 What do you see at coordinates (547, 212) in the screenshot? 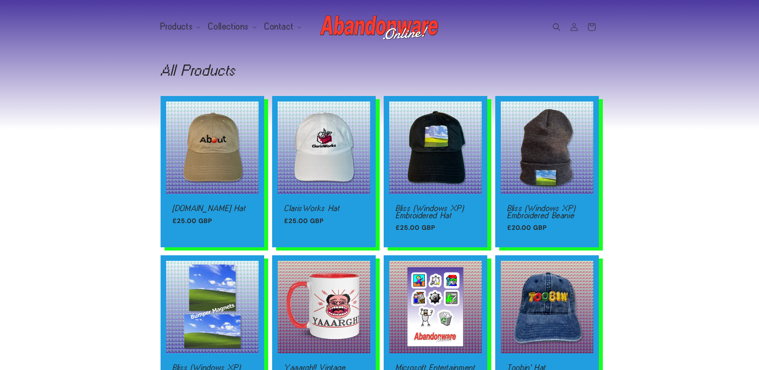
I see `a: Bliss (Windows XP) Embroidered Beanie` at bounding box center [547, 212].